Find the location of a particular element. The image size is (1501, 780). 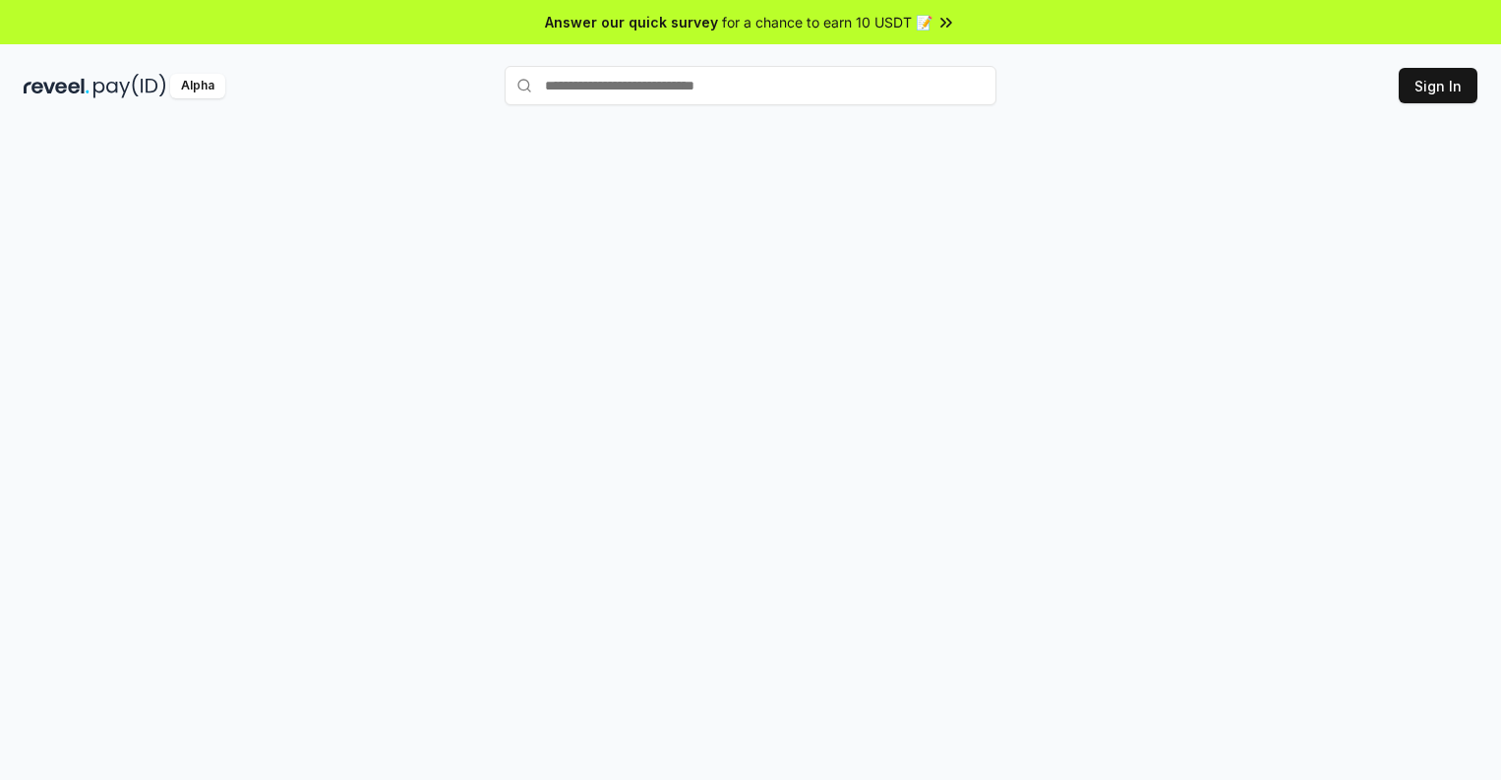

button: Sign In is located at coordinates (1438, 86).